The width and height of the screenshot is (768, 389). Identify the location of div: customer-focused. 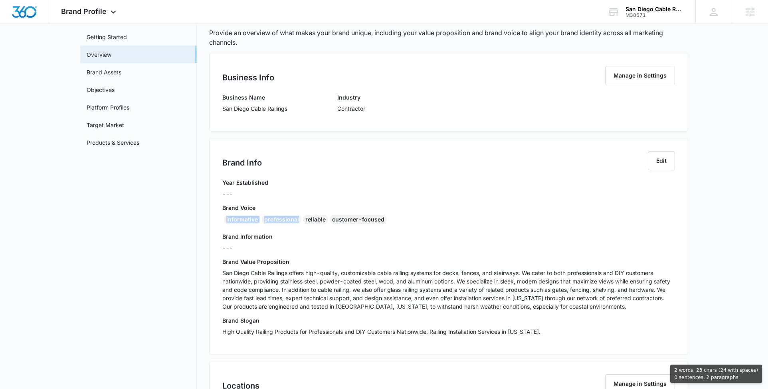
(358, 219).